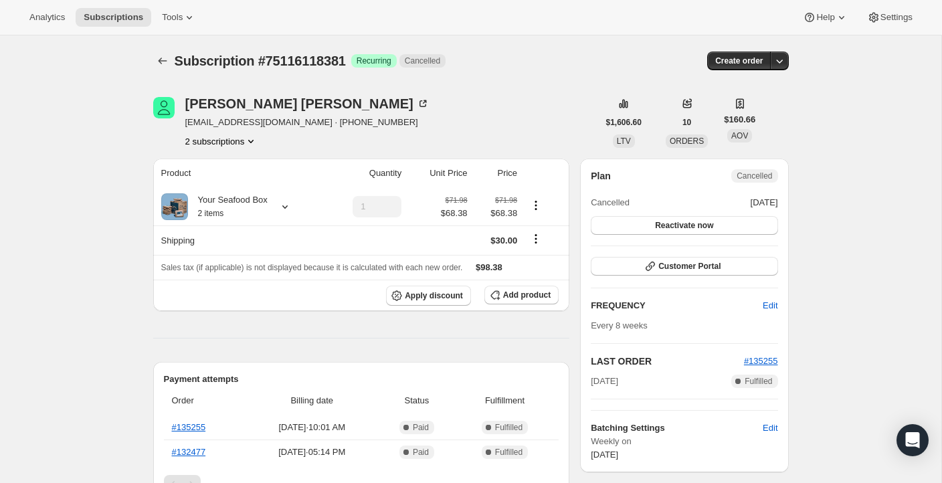  Describe the element at coordinates (601, 176) in the screenshot. I see `h2: Plan` at that location.